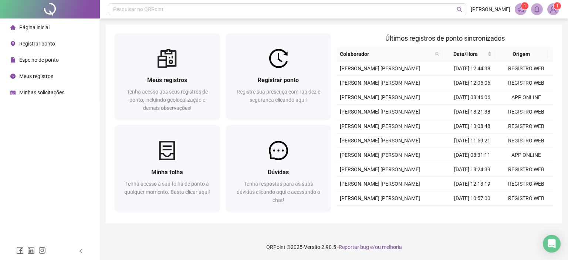 The width and height of the screenshot is (568, 260). Describe the element at coordinates (31, 250) in the screenshot. I see `span: linkedin` at that location.